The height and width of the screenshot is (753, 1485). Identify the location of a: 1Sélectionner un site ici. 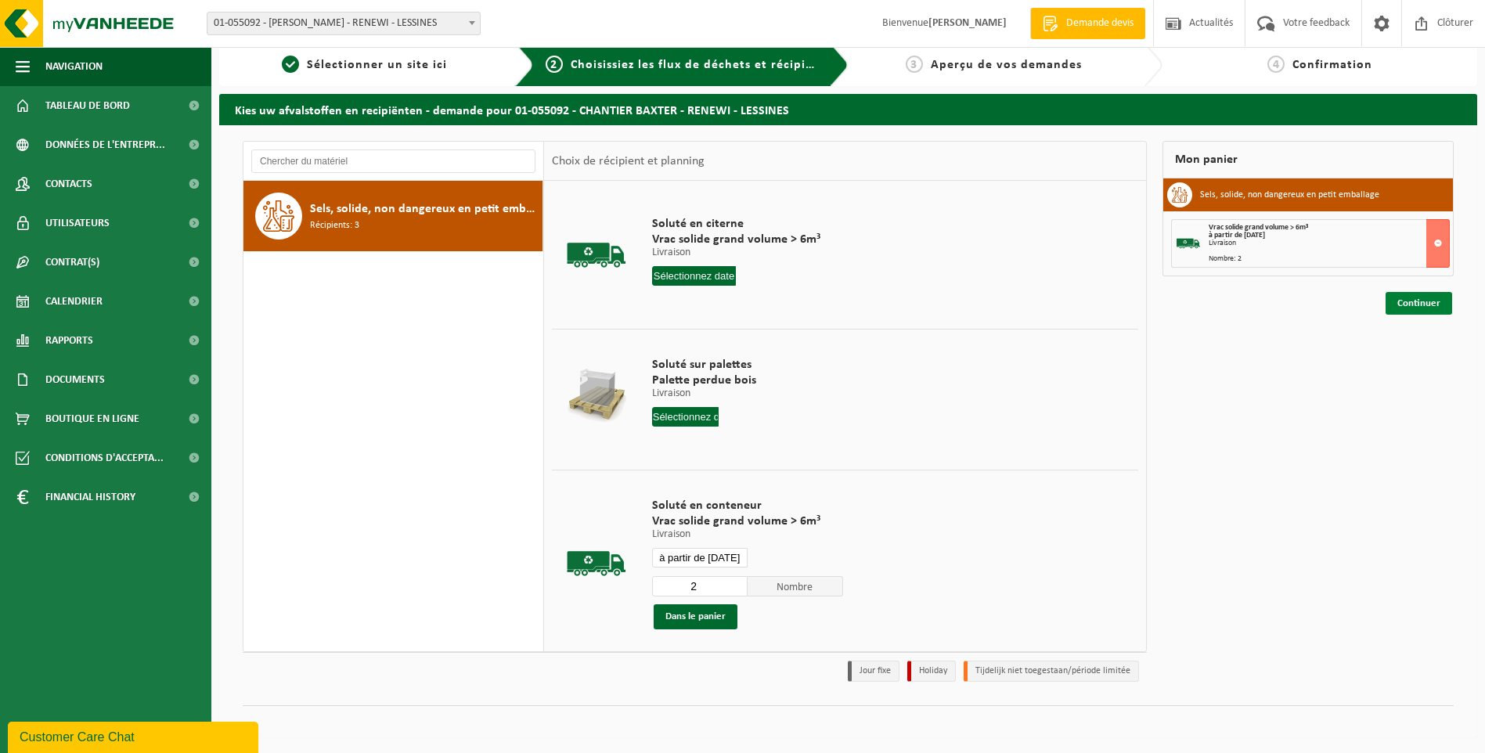
(365, 65).